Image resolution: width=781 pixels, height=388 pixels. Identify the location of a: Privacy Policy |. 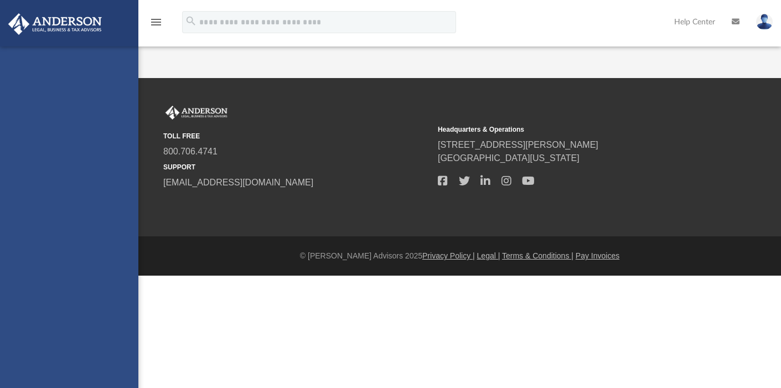
(448, 256).